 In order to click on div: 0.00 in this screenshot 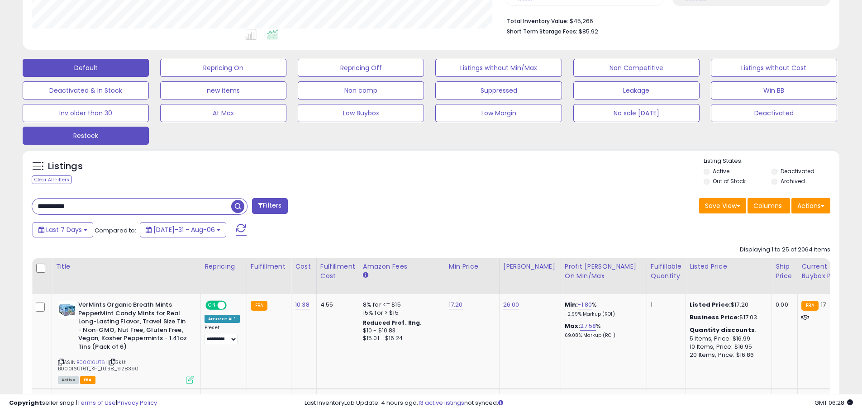, I will do `click(783, 305)`.